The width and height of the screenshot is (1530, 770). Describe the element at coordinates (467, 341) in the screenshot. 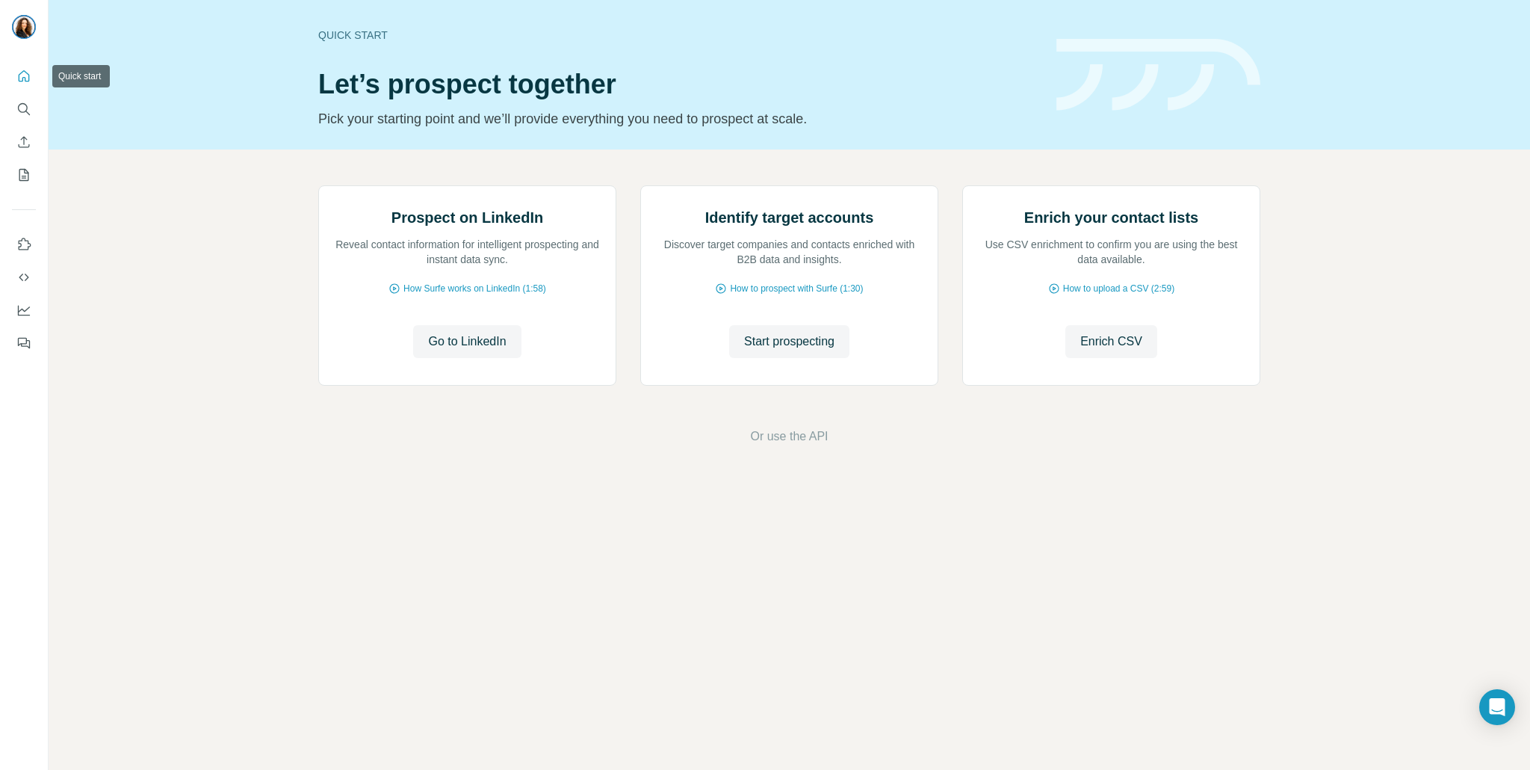

I see `button: Go to LinkedIn` at that location.